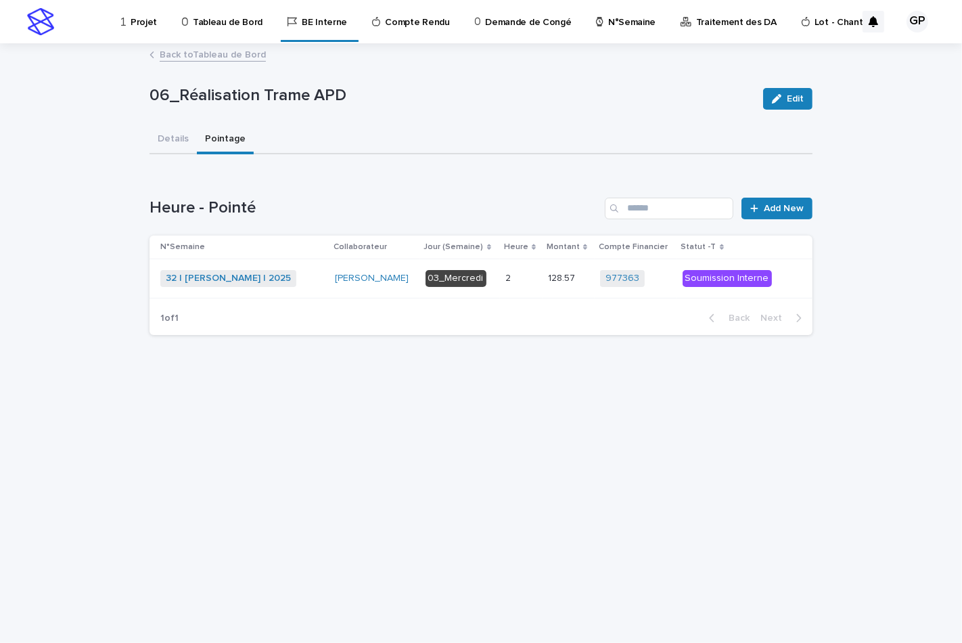 This screenshot has height=643, width=962. I want to click on span: Next, so click(775, 318).